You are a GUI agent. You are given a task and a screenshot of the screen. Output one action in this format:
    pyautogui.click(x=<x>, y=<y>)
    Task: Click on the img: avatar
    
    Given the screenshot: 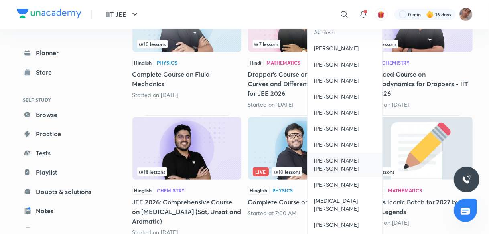 What is the action you would take?
    pyautogui.click(x=381, y=14)
    